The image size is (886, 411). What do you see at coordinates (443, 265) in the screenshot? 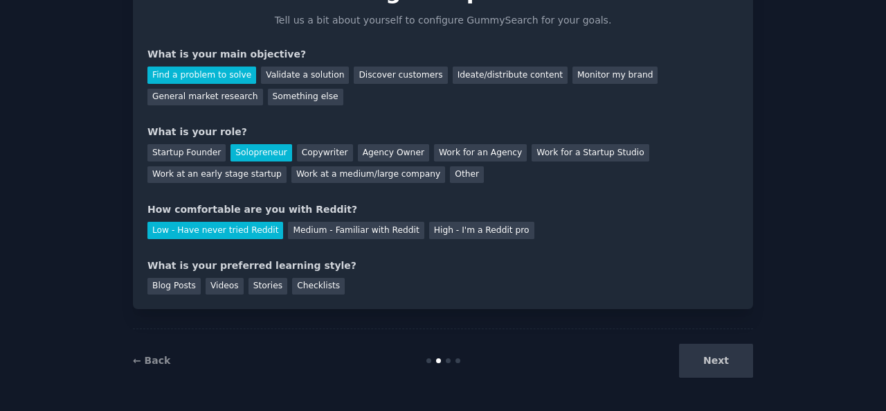
I see `div: What is your preferred learning style?` at bounding box center [443, 265].